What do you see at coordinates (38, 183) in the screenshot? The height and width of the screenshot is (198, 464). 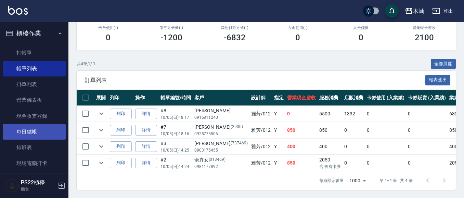 I see `h5: PS22櫃檯` at bounding box center [38, 183].